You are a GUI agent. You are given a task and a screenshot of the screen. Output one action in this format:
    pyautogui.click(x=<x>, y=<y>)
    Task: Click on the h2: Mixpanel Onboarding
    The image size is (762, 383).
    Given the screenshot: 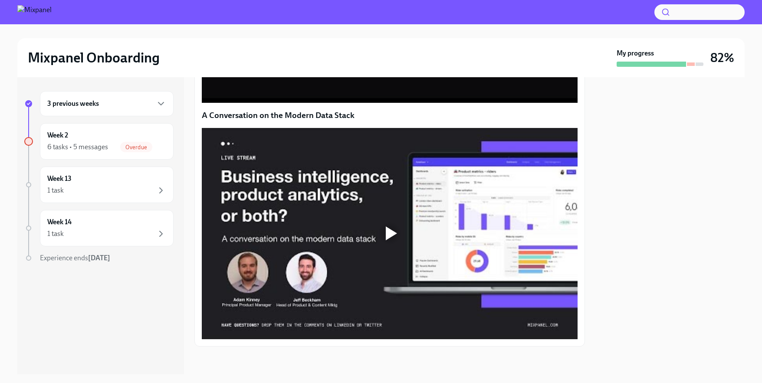 What is the action you would take?
    pyautogui.click(x=94, y=58)
    